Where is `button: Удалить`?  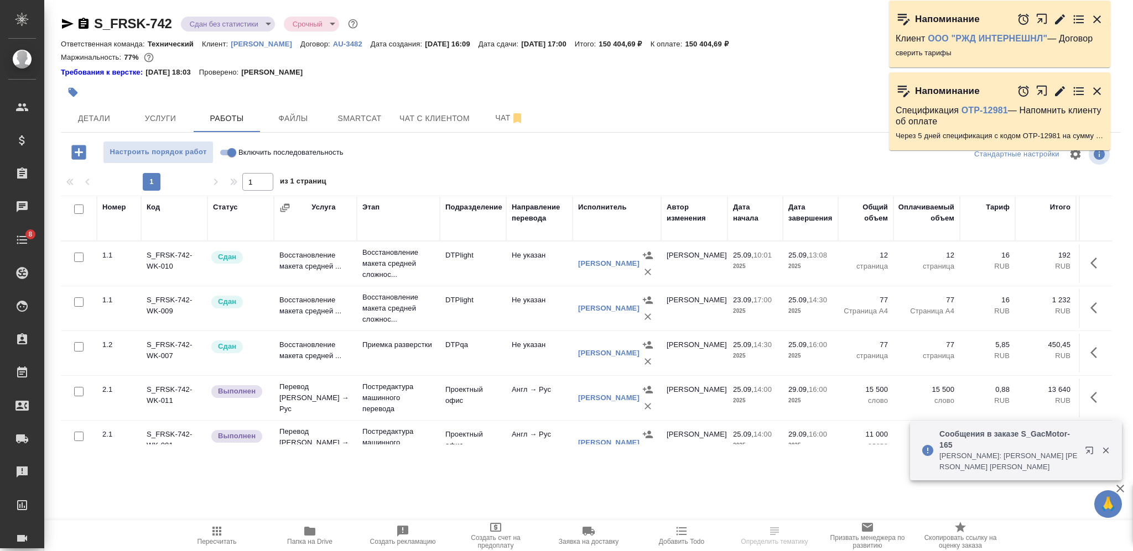
button: Удалить is located at coordinates (648, 406).